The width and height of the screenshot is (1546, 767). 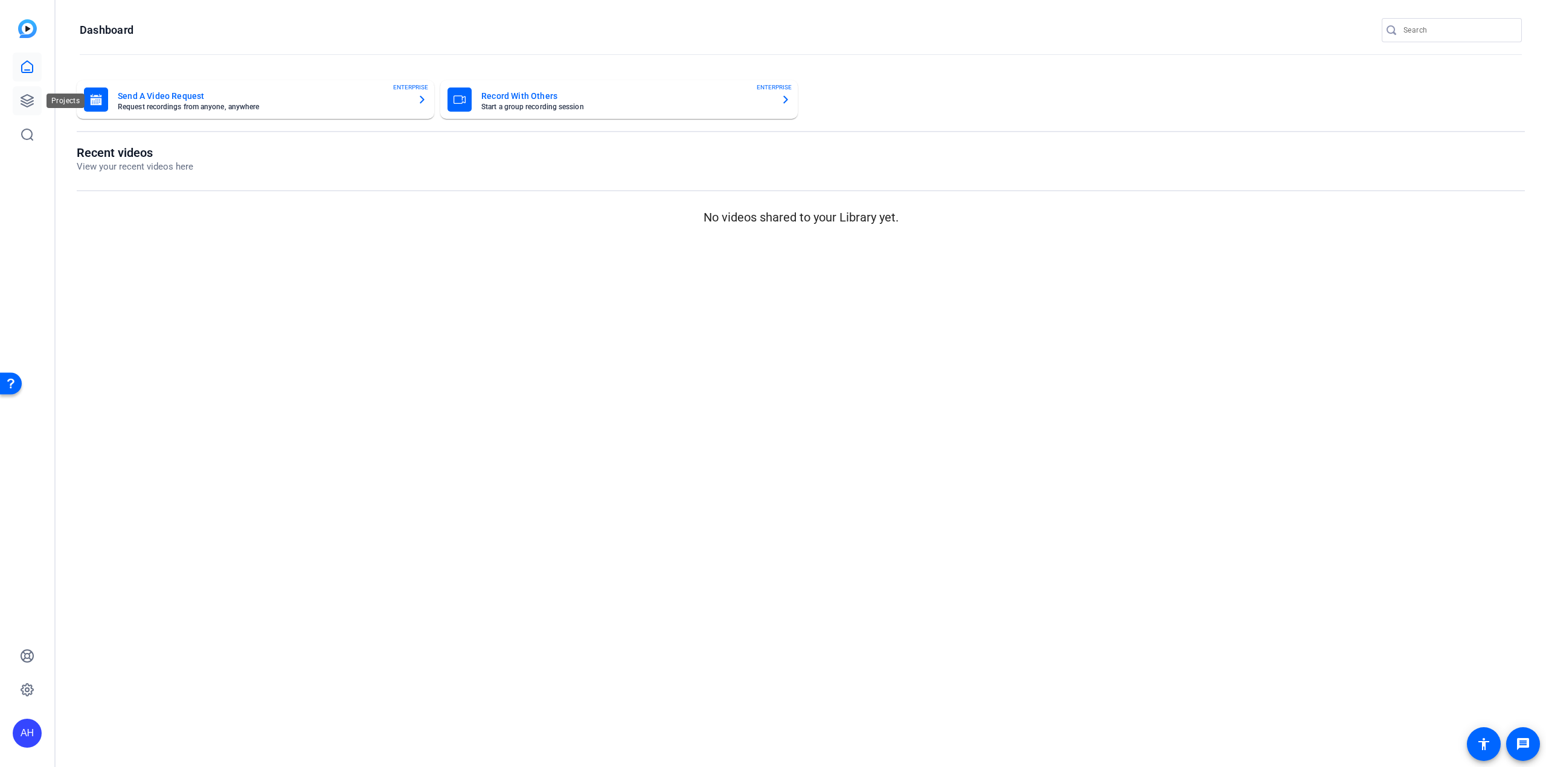 What do you see at coordinates (135, 153) in the screenshot?
I see `h1: Recent videos` at bounding box center [135, 153].